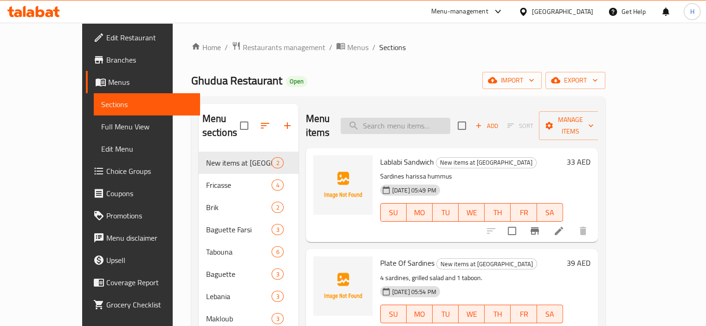 This screenshot has width=706, height=326. I want to click on span: Select section, so click(462, 126).